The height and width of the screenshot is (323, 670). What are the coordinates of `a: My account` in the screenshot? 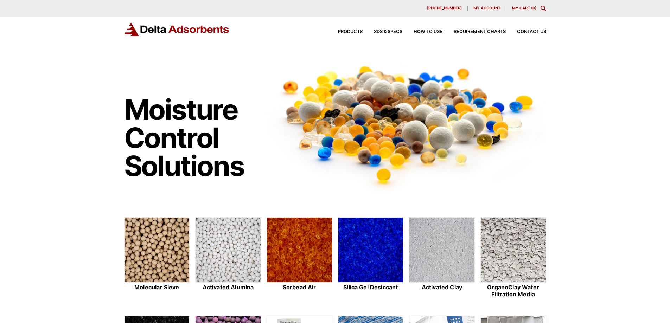 It's located at (487, 8).